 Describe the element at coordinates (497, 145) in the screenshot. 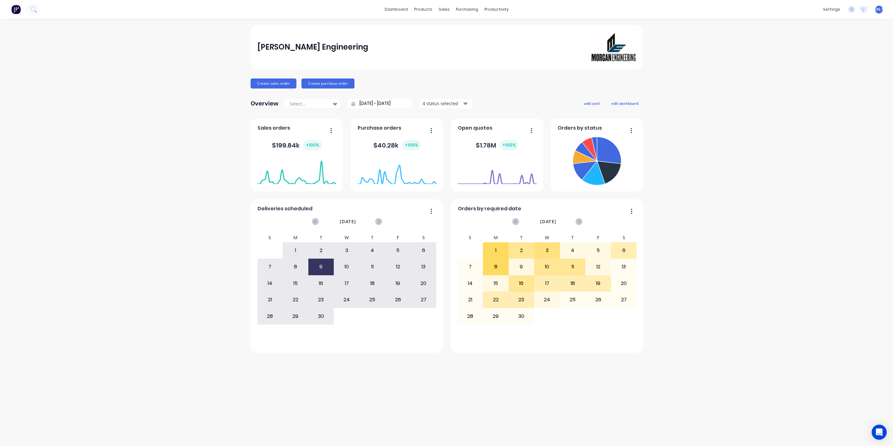

I see `div: $ 1.78M` at that location.